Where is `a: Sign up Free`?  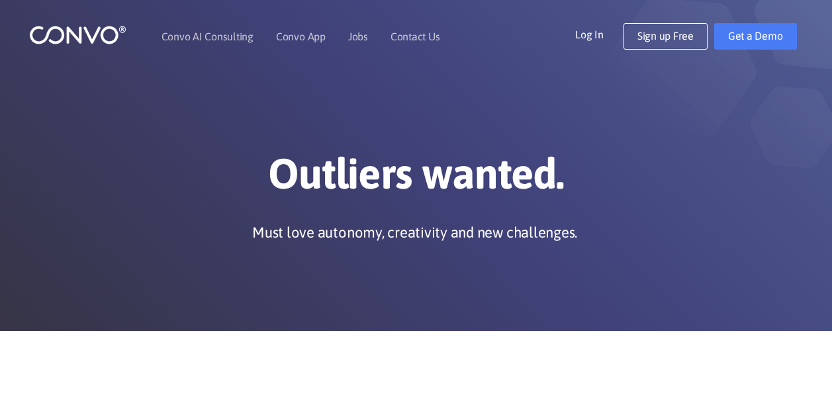
a: Sign up Free is located at coordinates (665, 36).